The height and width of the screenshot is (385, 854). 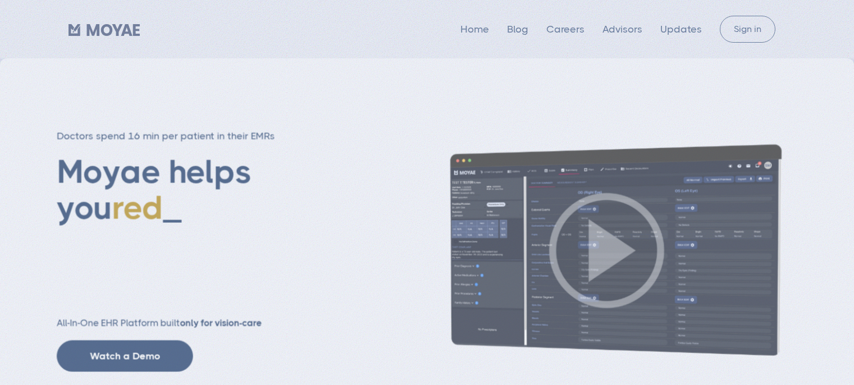 What do you see at coordinates (104, 30) in the screenshot?
I see `img: Moyae Logo` at bounding box center [104, 30].